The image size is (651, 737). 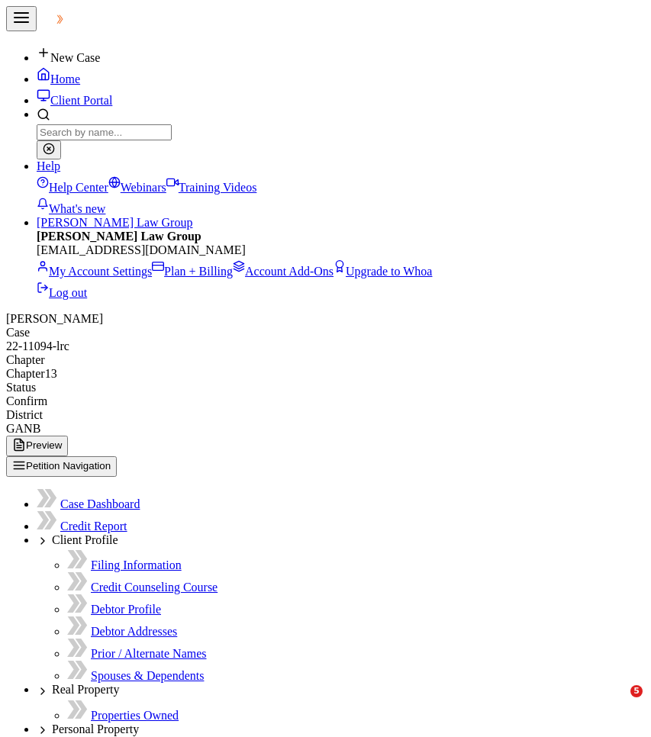 I want to click on div: Help, so click(x=340, y=195).